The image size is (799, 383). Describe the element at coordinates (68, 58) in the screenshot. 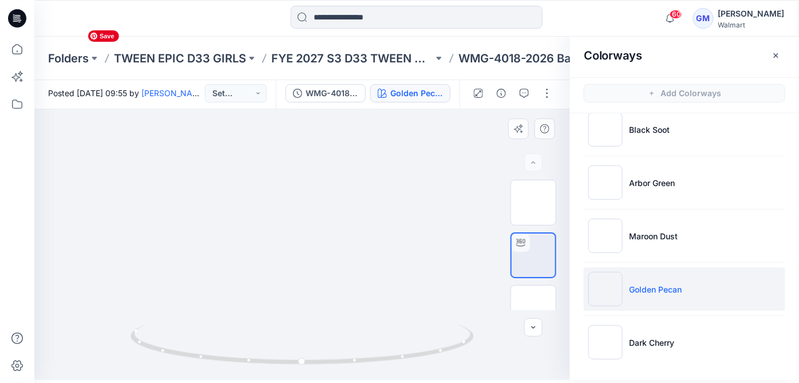

I see `a: Folders` at that location.